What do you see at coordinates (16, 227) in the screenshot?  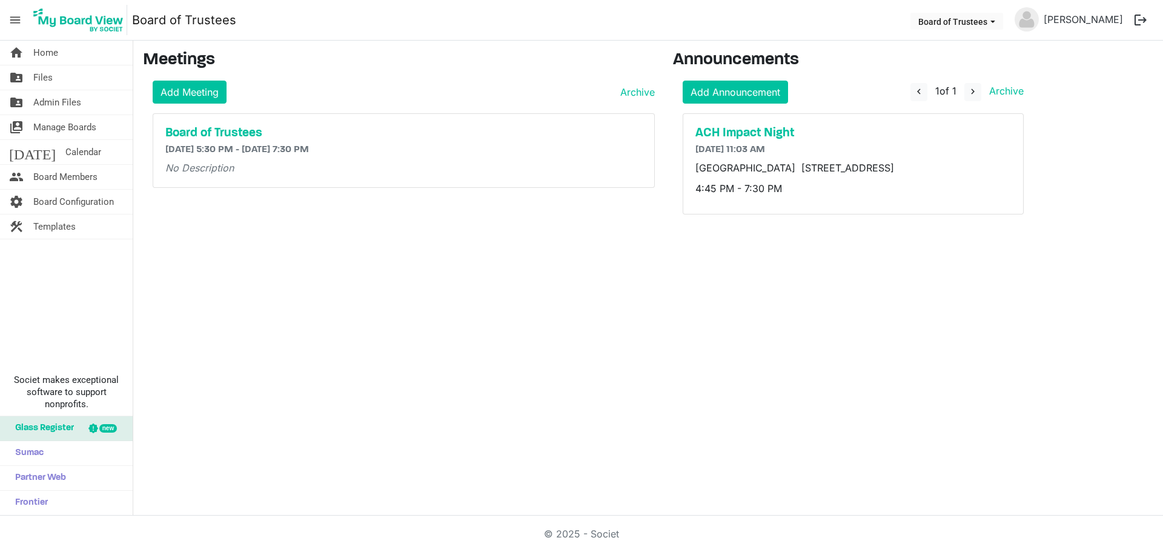 I see `span: construction` at bounding box center [16, 227].